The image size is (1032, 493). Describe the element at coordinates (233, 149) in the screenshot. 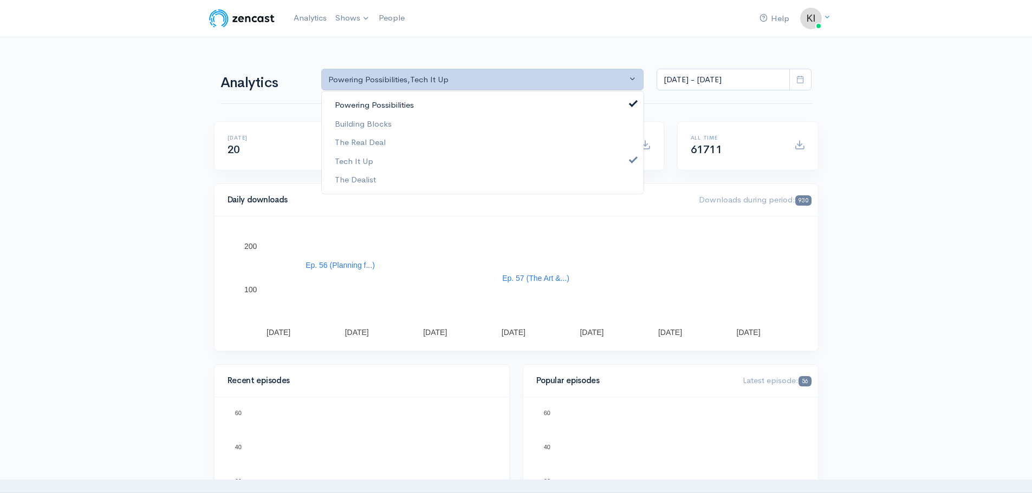

I see `span: 20` at that location.